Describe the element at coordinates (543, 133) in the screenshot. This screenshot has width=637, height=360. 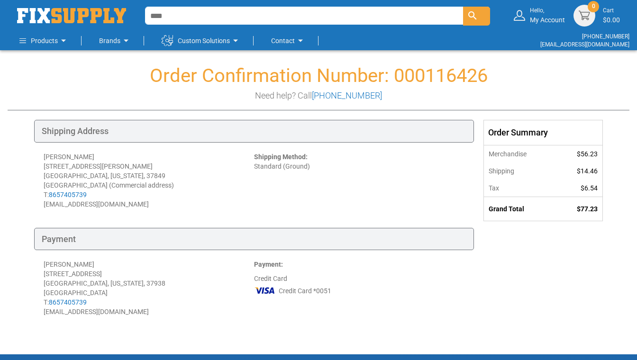
I see `div: Order Summary` at that location.